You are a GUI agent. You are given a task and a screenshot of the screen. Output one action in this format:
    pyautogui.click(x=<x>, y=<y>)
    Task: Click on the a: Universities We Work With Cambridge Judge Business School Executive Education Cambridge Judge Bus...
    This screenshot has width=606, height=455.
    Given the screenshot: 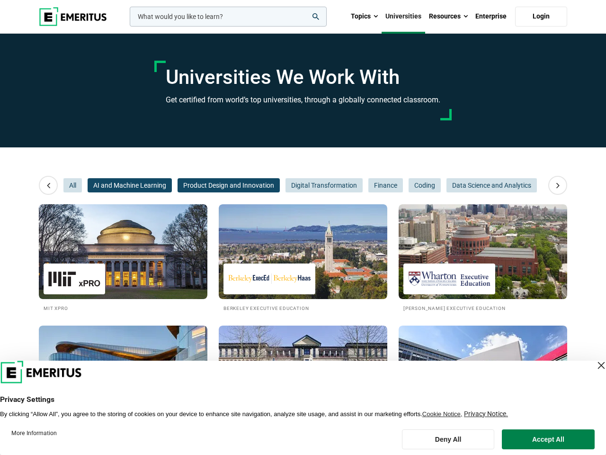 What is the action you would take?
    pyautogui.click(x=303, y=379)
    